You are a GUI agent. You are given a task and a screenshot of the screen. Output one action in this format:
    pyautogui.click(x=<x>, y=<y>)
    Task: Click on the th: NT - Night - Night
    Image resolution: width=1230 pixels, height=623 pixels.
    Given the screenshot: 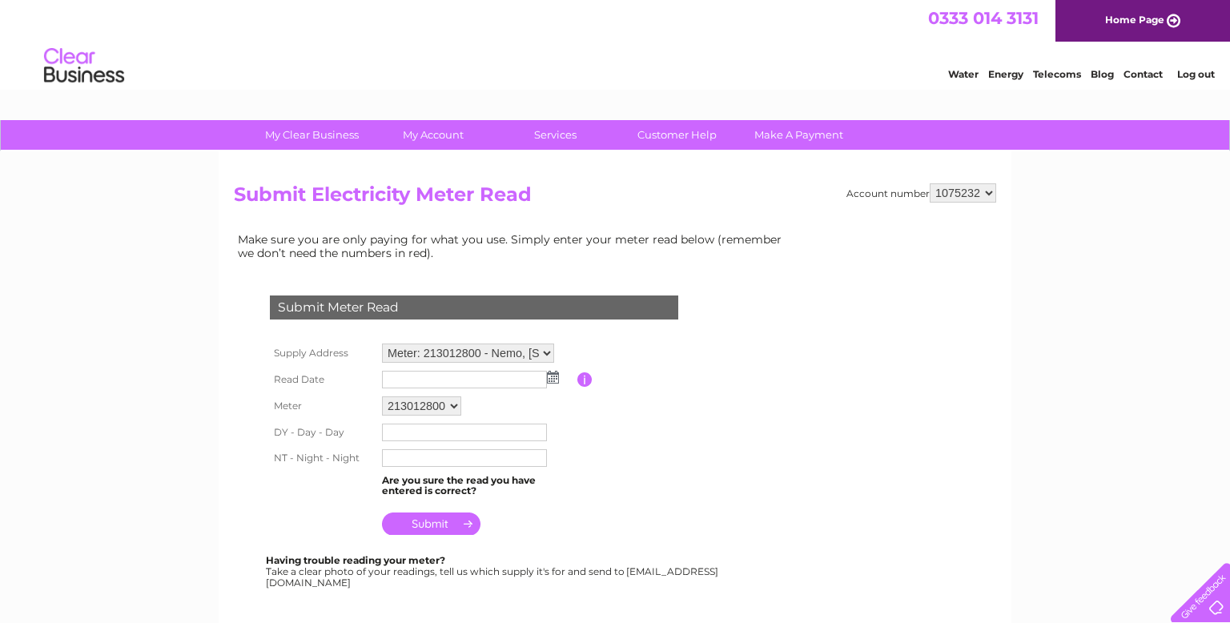 What is the action you would take?
    pyautogui.click(x=322, y=458)
    